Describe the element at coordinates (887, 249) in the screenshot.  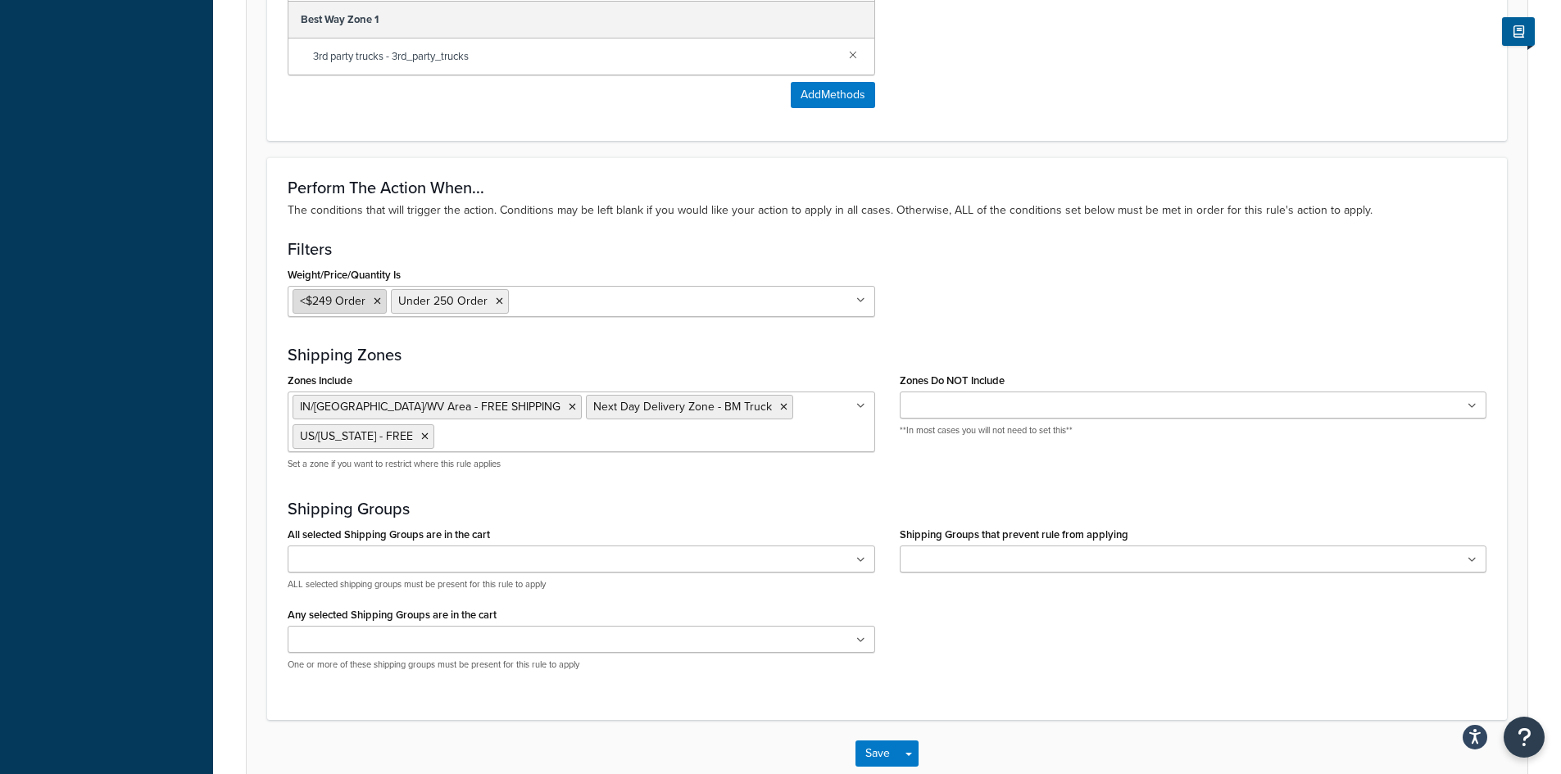
I see `h3: Filters` at that location.